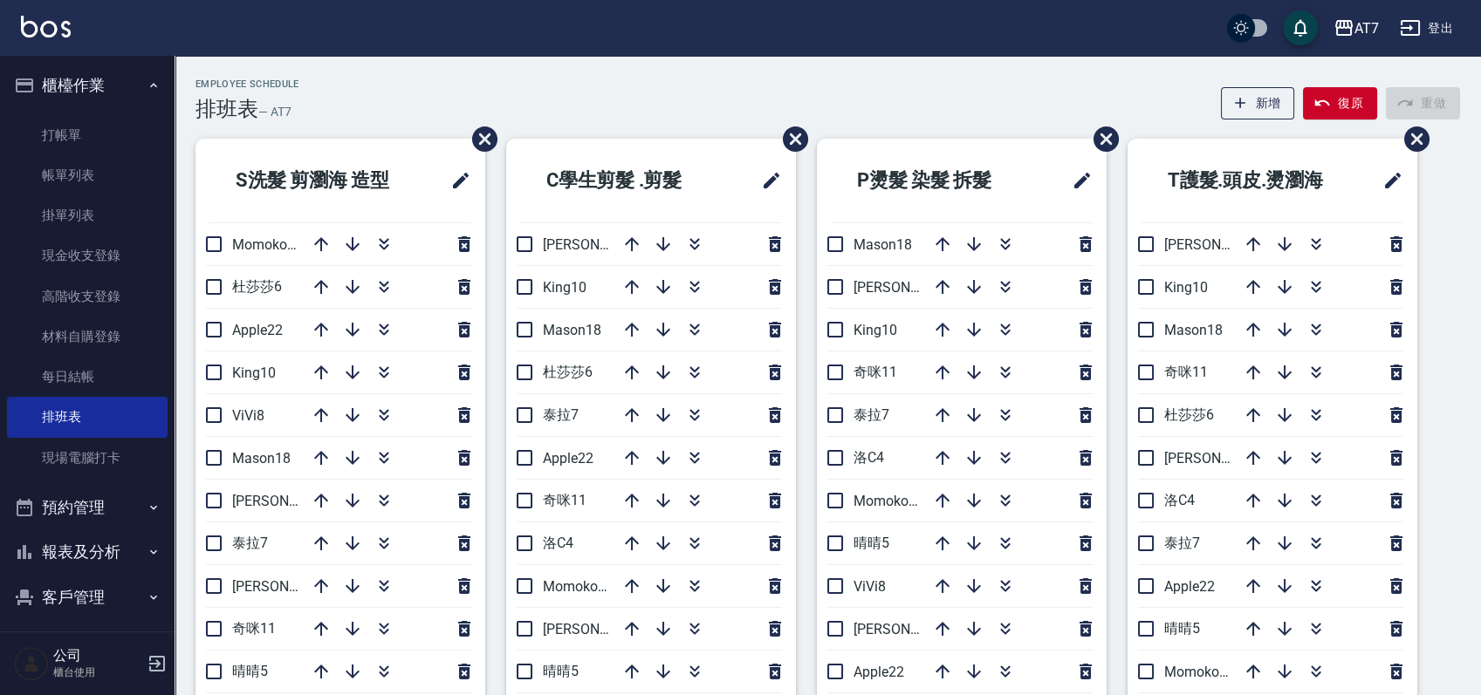 This screenshot has width=1481, height=695. I want to click on a: 帳單列表, so click(87, 175).